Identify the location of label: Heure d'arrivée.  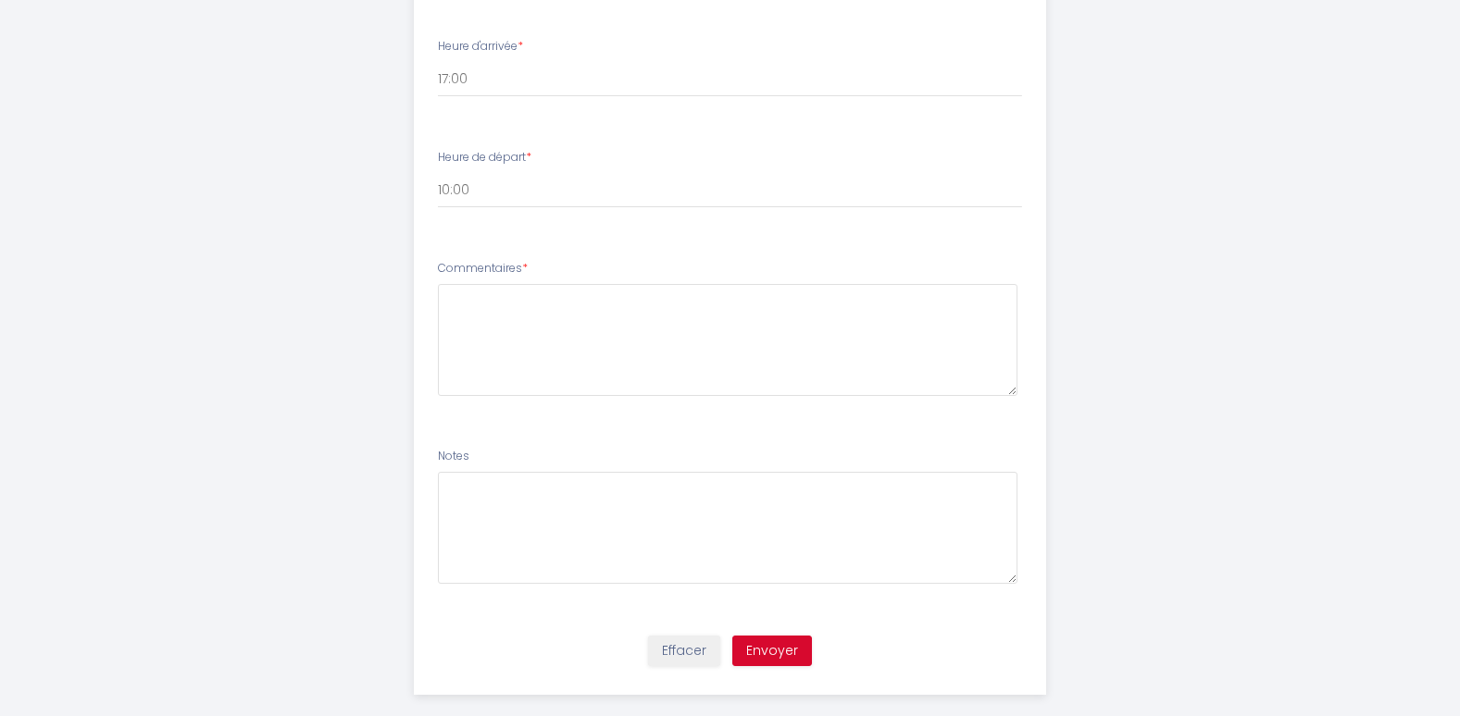
(480, 46).